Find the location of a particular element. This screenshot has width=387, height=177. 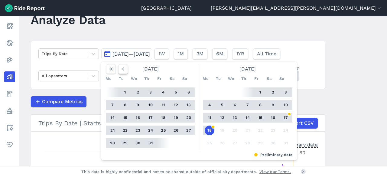

button: 4 is located at coordinates (210, 105).